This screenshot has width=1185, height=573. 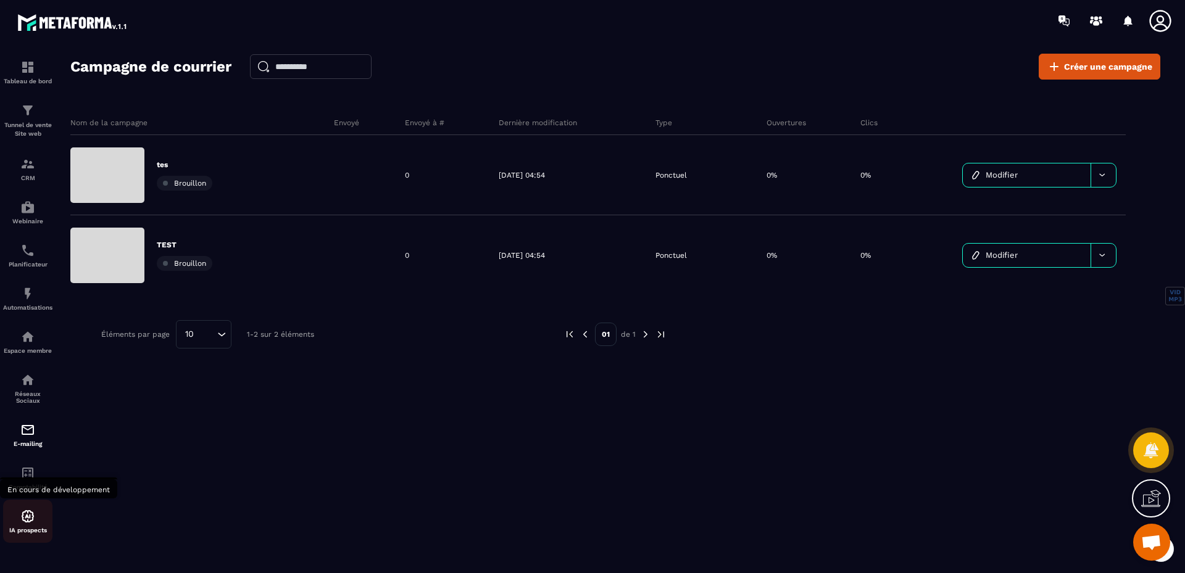 I want to click on p: 1-2 sur 2 éléments, so click(x=280, y=335).